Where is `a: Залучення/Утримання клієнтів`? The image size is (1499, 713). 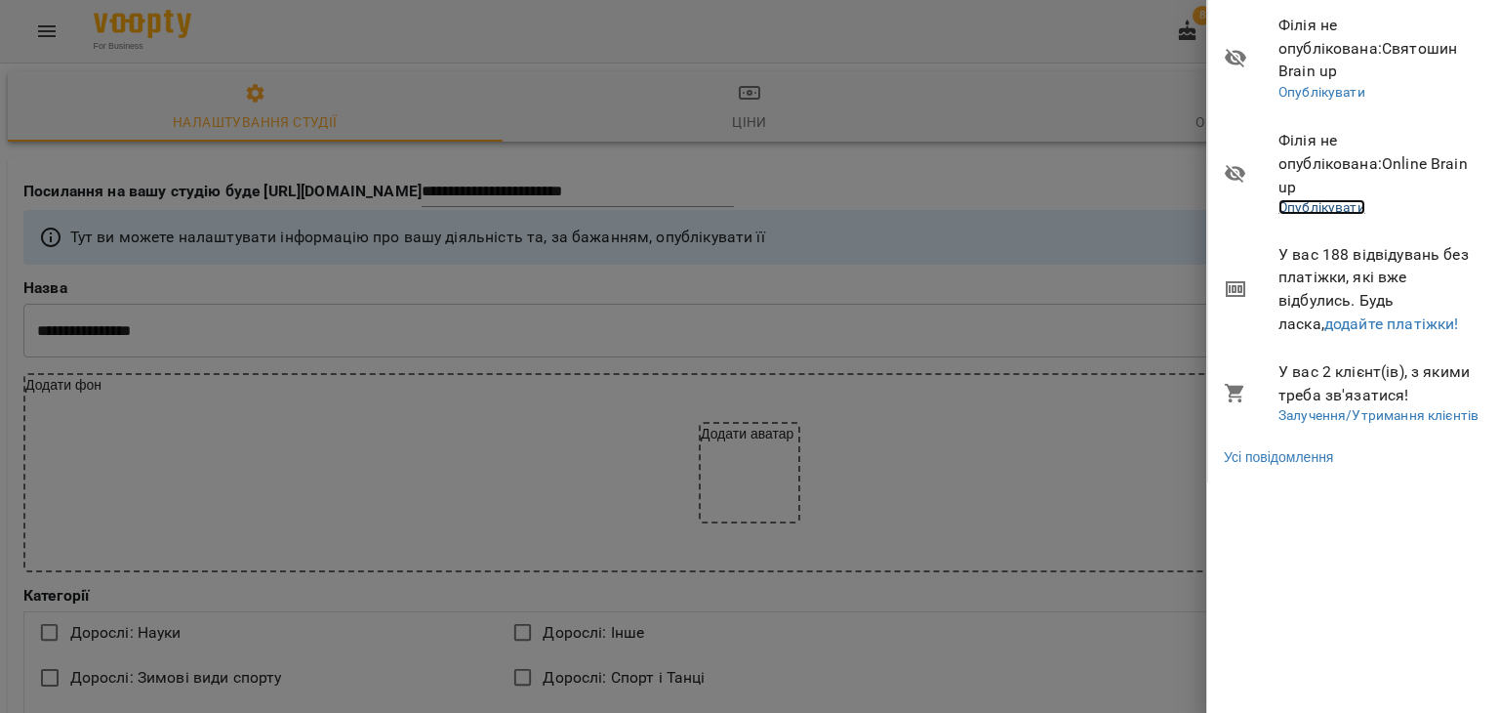
a: Залучення/Утримання клієнтів is located at coordinates (1378, 415).